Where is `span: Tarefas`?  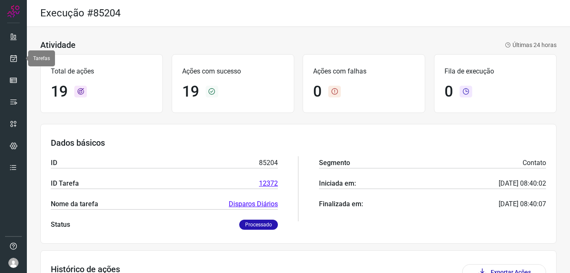 span: Tarefas is located at coordinates (42, 58).